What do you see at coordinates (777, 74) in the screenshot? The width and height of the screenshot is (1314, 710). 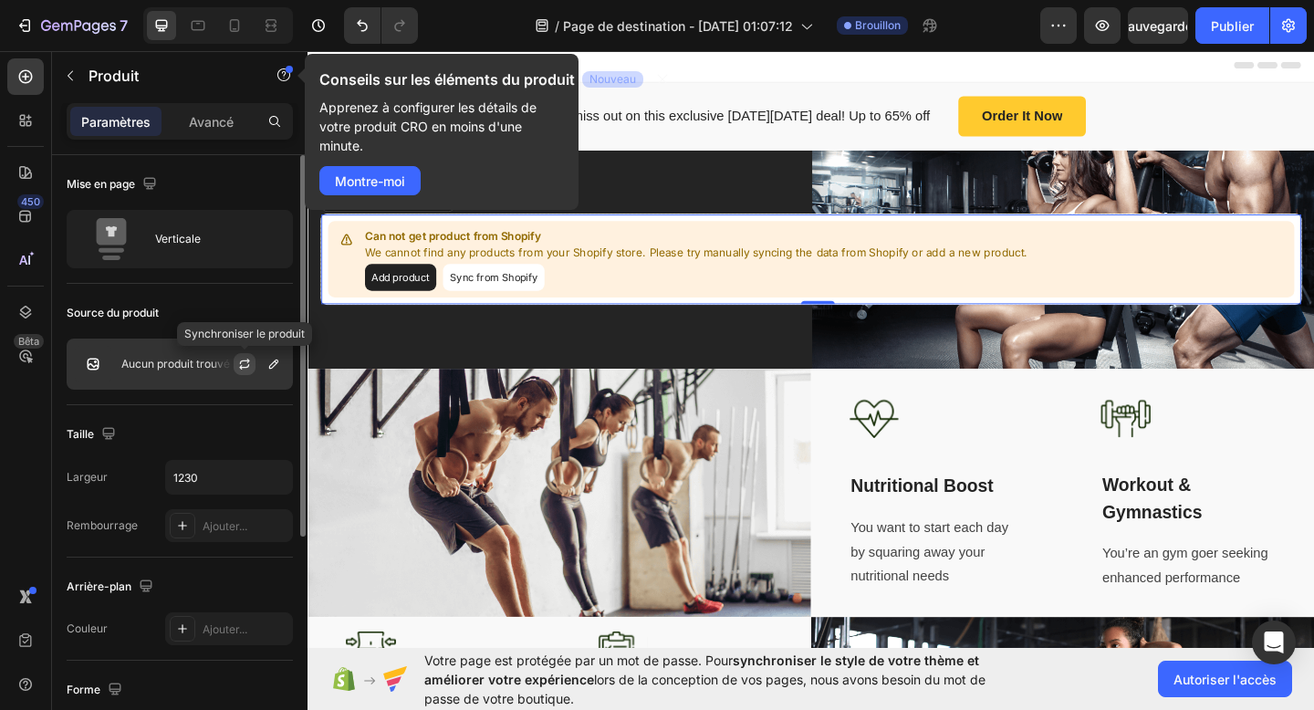 I see `a: Order It Now` at bounding box center [777, 74].